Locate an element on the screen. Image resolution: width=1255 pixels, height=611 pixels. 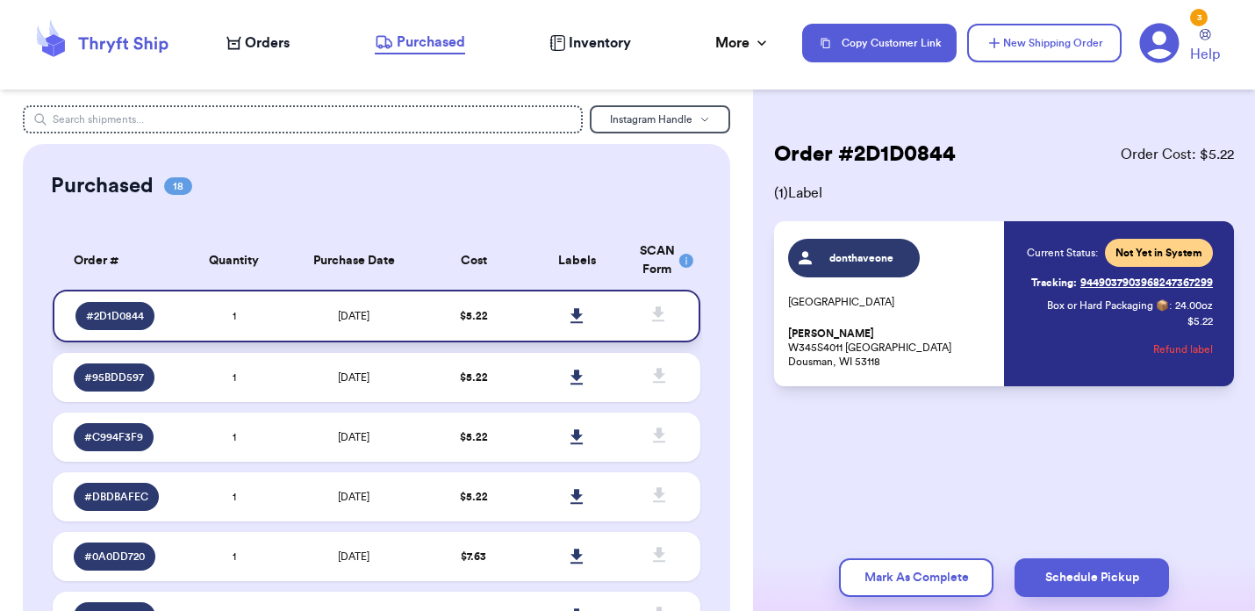
span: # 2D1D0844 is located at coordinates (115, 316).